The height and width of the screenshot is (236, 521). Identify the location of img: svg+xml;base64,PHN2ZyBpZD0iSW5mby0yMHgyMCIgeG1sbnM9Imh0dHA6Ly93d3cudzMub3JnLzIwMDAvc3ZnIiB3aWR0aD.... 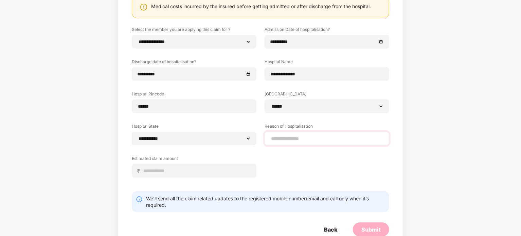
(139, 199).